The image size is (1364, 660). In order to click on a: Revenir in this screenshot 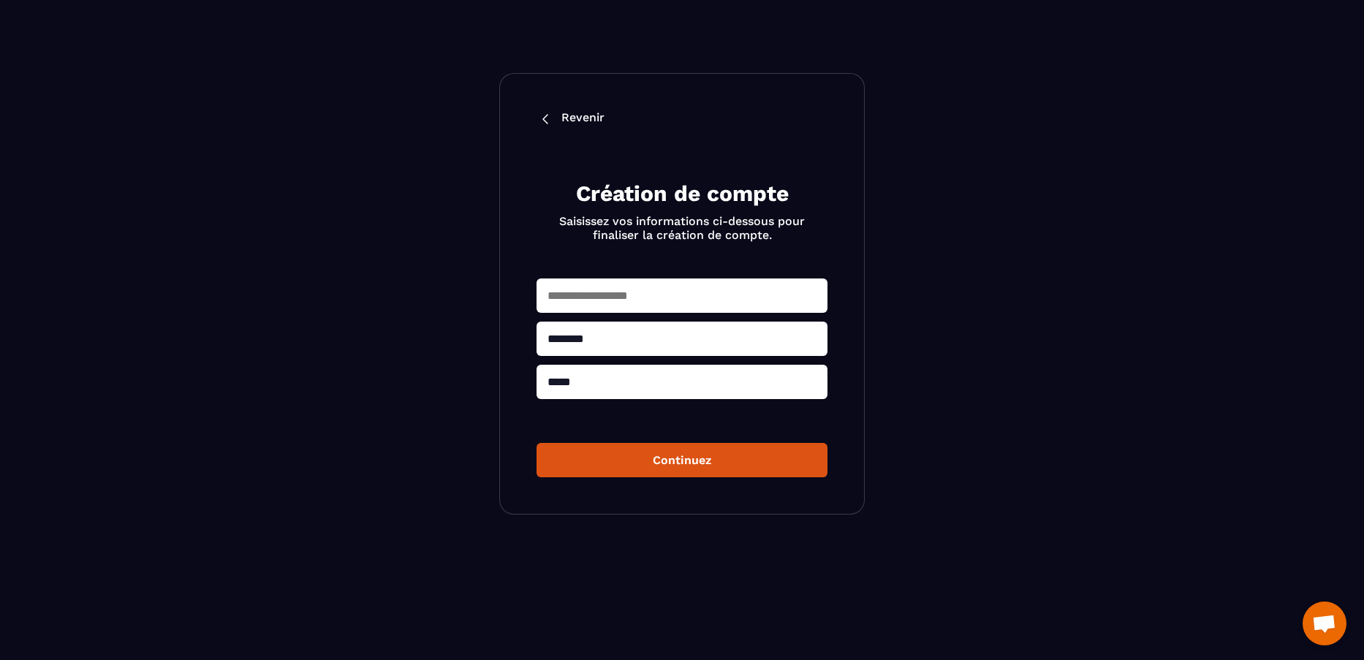, I will do `click(682, 119)`.